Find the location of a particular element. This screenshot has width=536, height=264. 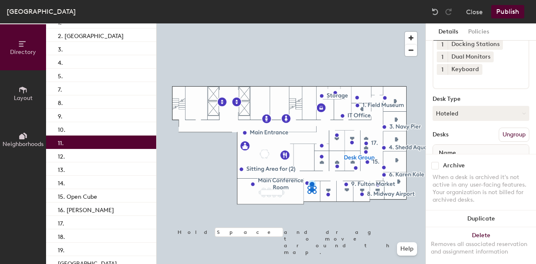

button: Duplicate is located at coordinates (481, 219).